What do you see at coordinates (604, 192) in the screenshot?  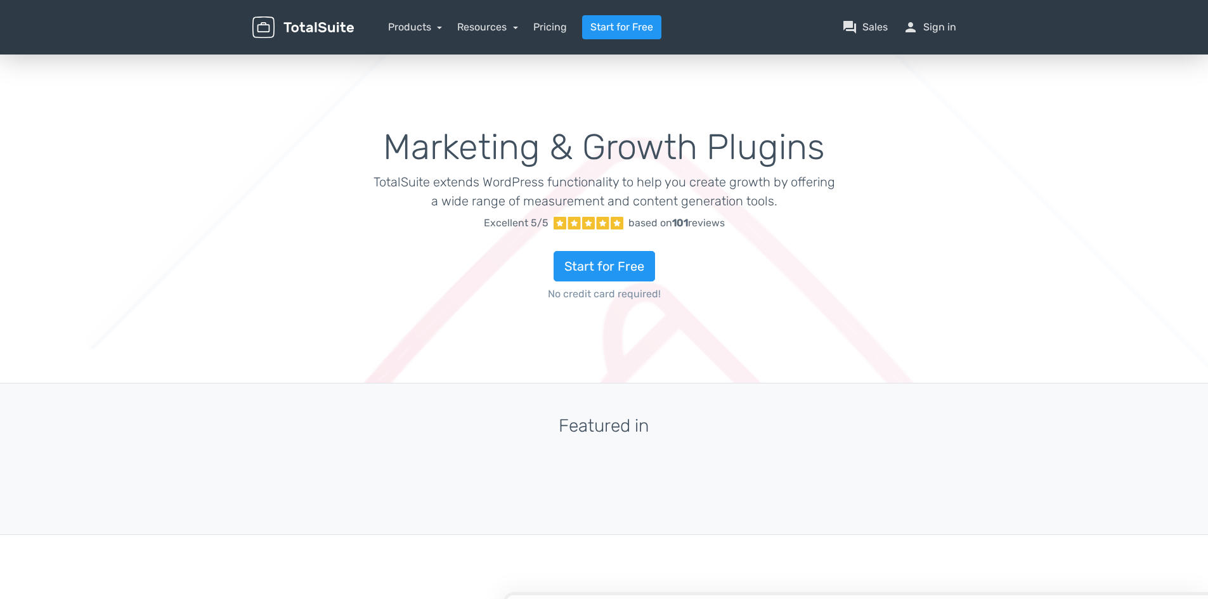 I see `p: TotalSuite extends WordPress functionality to help you create growth by offering a wide range of ...` at bounding box center [604, 192].